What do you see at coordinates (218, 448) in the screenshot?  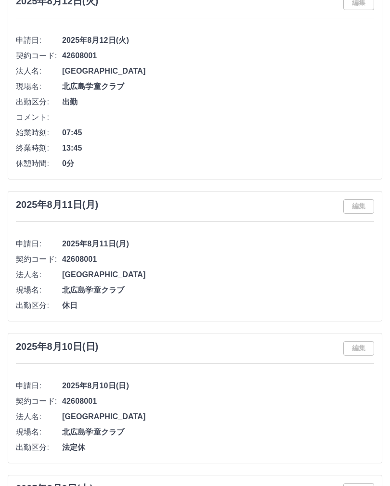 I see `span: 法定休` at bounding box center [218, 448].